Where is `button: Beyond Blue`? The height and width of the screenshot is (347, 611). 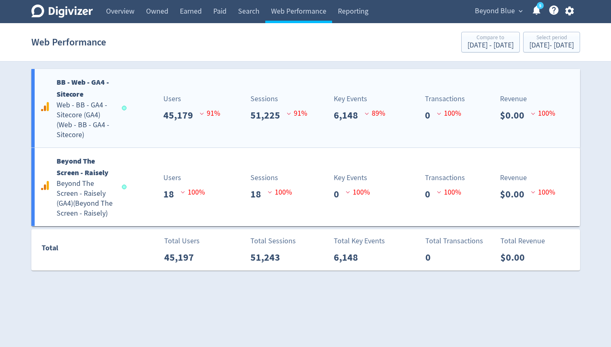
button: Beyond Blue is located at coordinates (498, 11).